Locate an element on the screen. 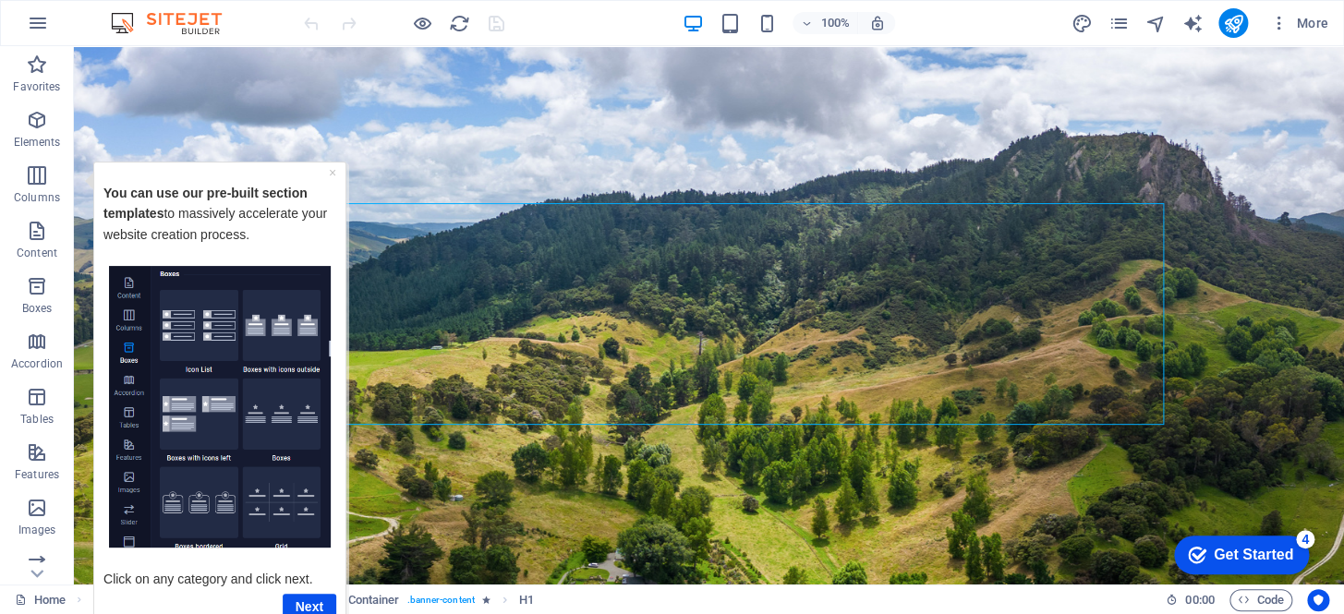 This screenshot has height=614, width=1344. h6: 100% is located at coordinates (835, 23).